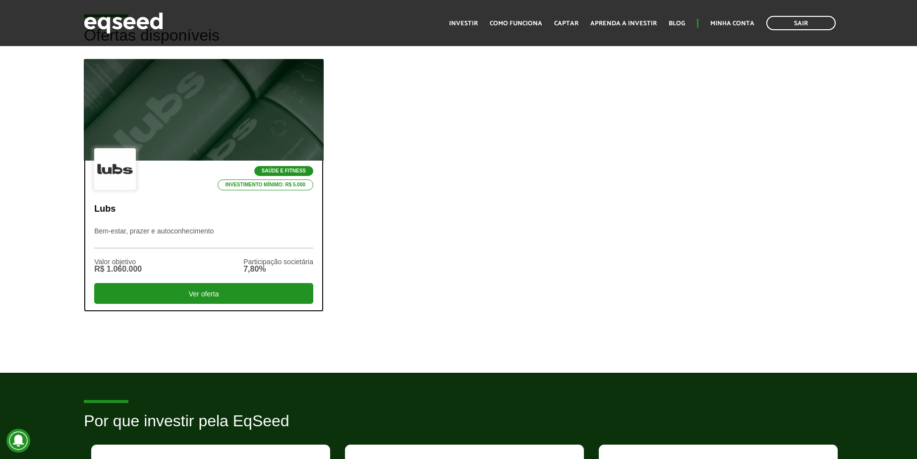  What do you see at coordinates (118, 262) in the screenshot?
I see `div: Valor objetivo` at bounding box center [118, 262].